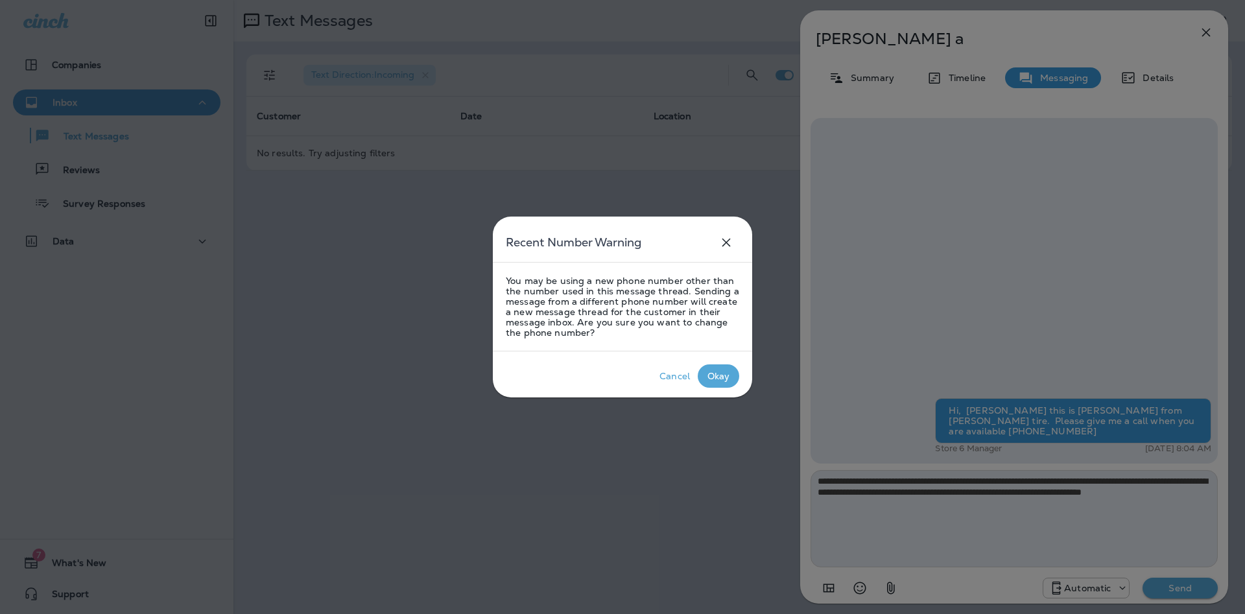 Image resolution: width=1245 pixels, height=614 pixels. Describe the element at coordinates (718, 376) in the screenshot. I see `div: Okay` at that location.